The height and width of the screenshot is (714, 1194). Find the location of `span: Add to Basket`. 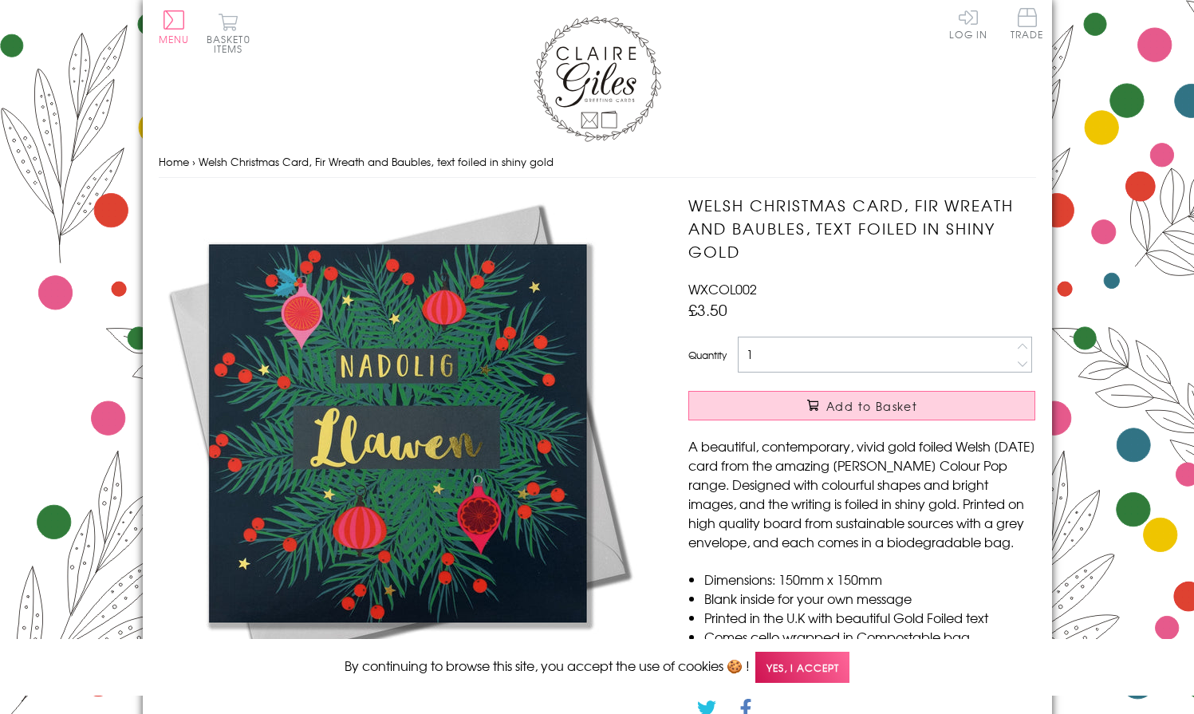

span: Add to Basket is located at coordinates (872, 406).